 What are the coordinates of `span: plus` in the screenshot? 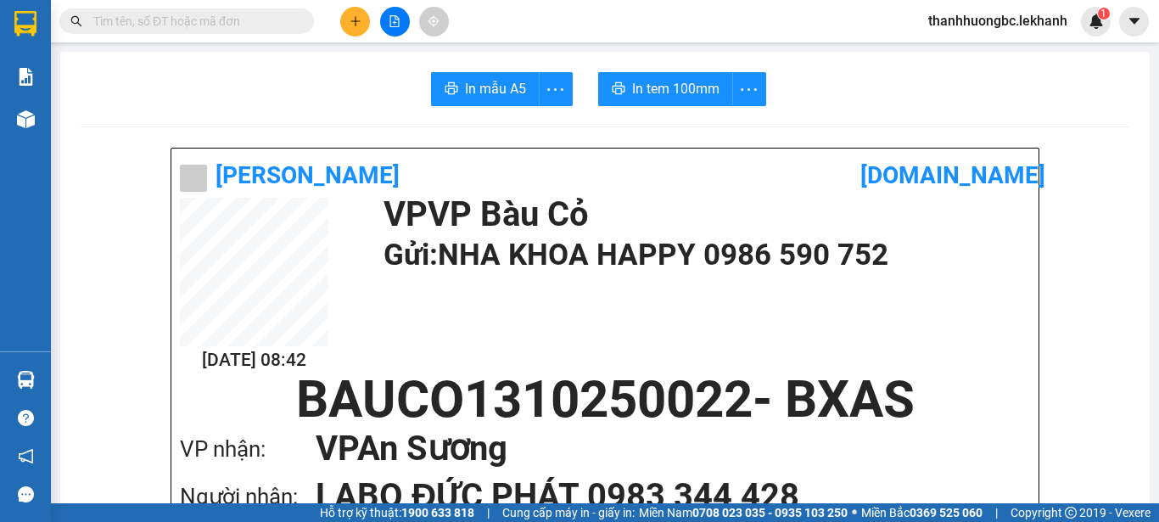 It's located at (356, 21).